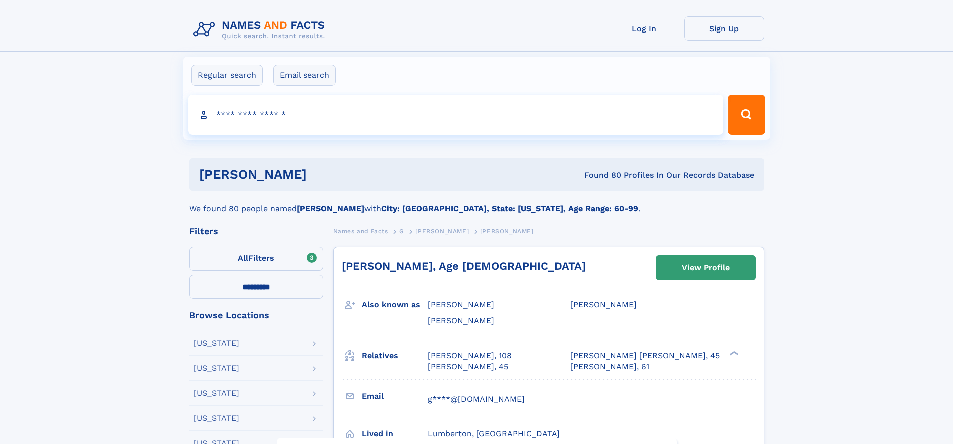  What do you see at coordinates (256, 259) in the screenshot?
I see `label: Filters` at bounding box center [256, 259].